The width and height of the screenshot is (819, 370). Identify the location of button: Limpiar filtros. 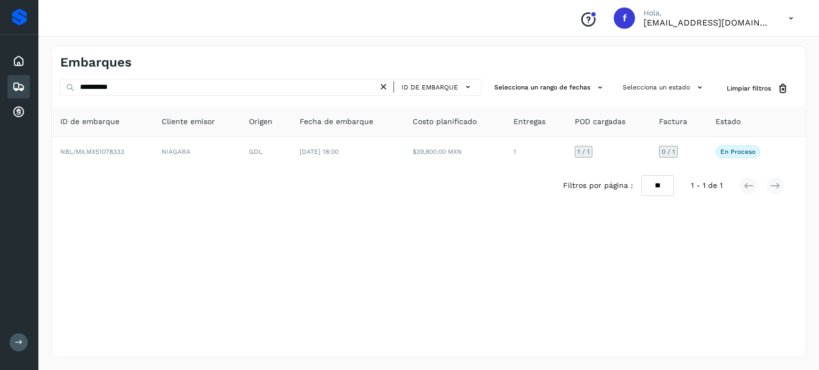
(757, 88).